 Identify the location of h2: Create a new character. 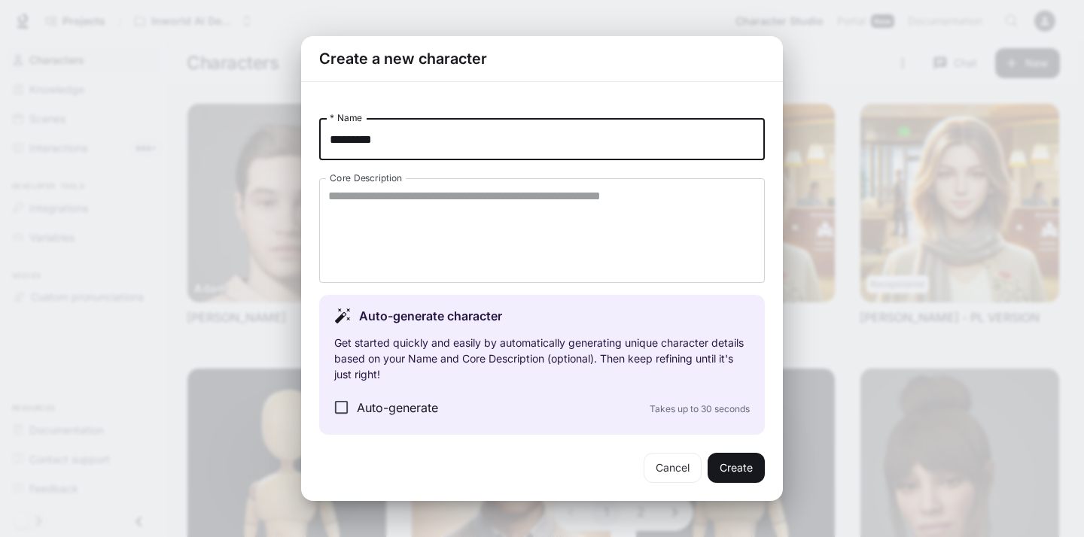
(542, 59).